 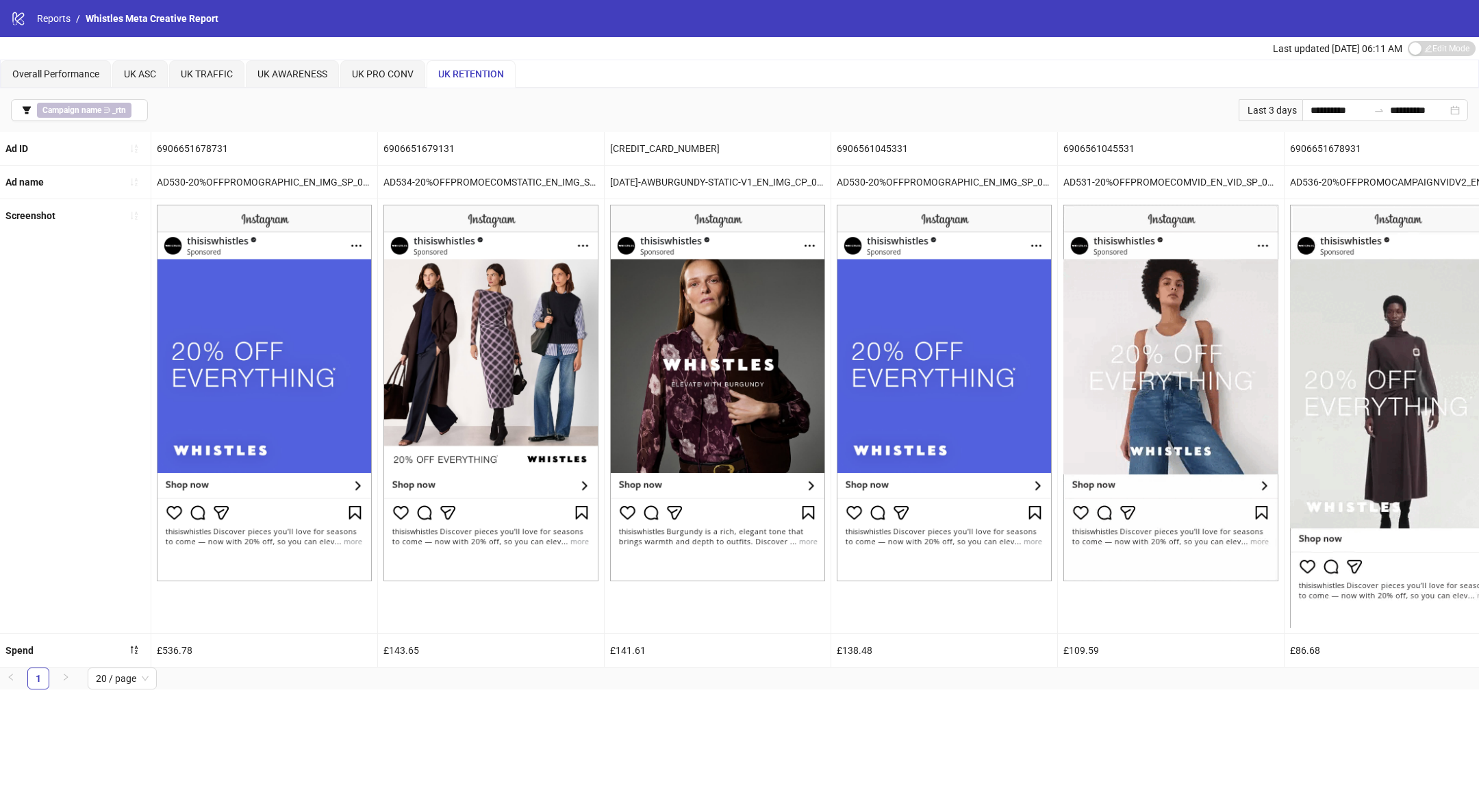 What do you see at coordinates (79, 110) in the screenshot?
I see `button: Campaign name ∋ _rtn` at bounding box center [79, 110].